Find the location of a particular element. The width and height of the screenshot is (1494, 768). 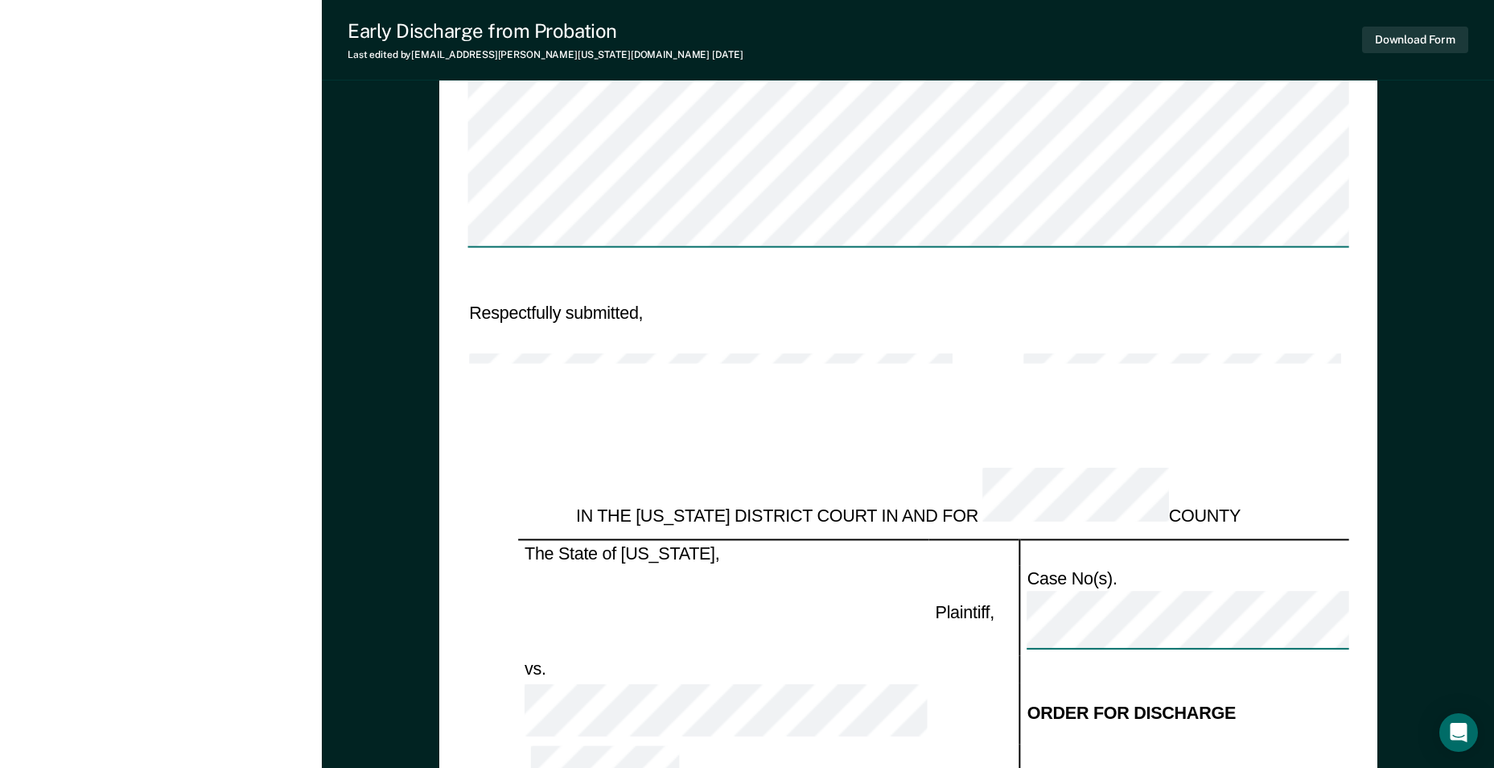

div: Open Intercom Messenger is located at coordinates (1459, 732).